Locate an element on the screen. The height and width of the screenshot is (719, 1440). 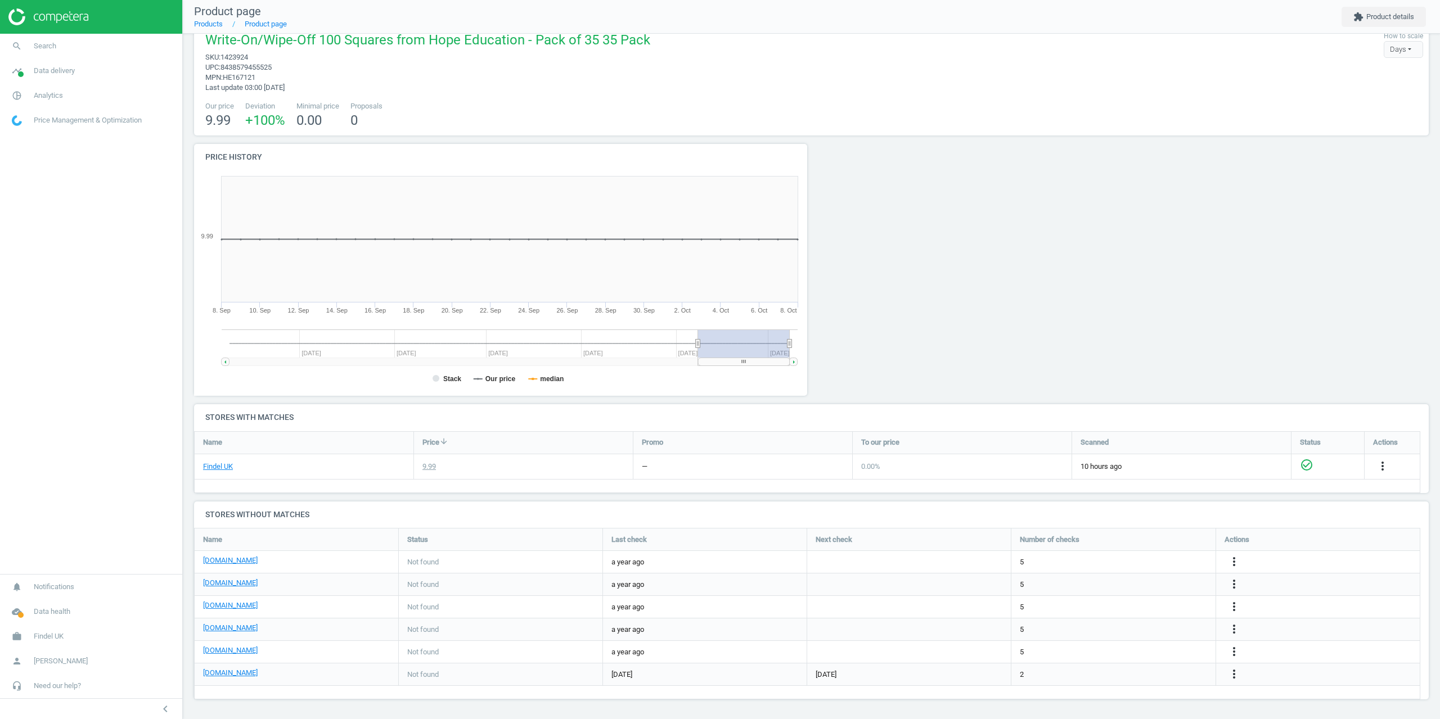
i: search is located at coordinates (17, 46).